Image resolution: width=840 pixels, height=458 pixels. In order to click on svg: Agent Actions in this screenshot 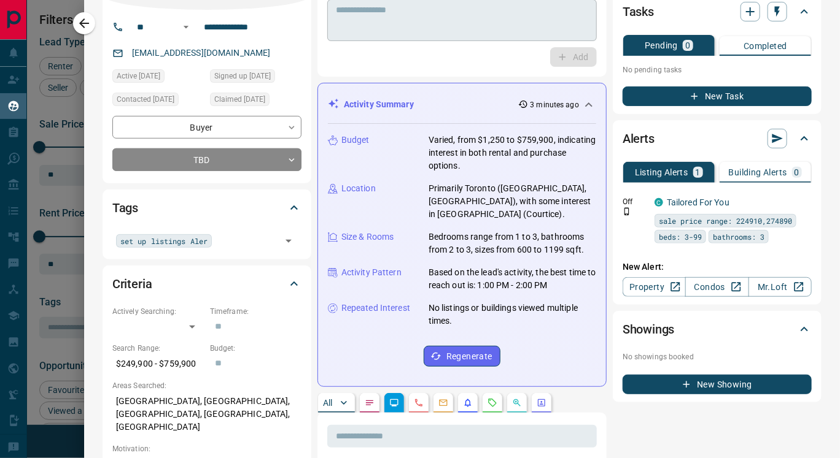, I will do `click(541, 403)`.